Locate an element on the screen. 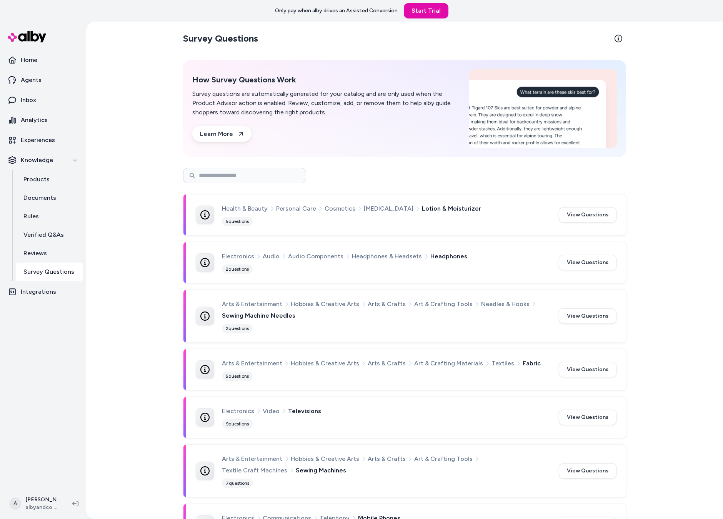  p: Integrations is located at coordinates (38, 292).